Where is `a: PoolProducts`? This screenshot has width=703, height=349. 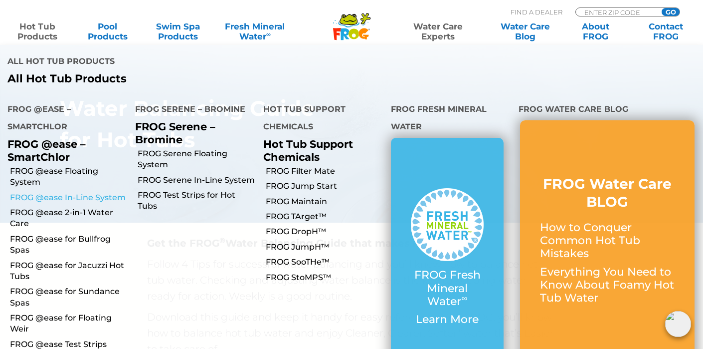
a: PoolProducts is located at coordinates (108, 31).